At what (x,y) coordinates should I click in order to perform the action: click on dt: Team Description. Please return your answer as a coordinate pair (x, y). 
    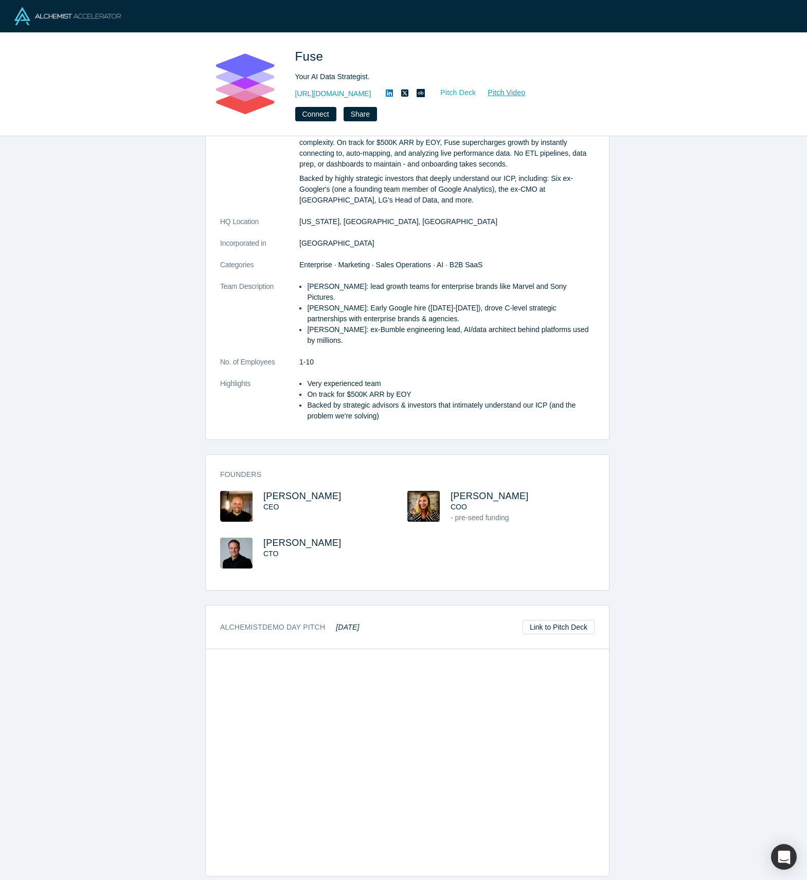
    Looking at the image, I should click on (260, 319).